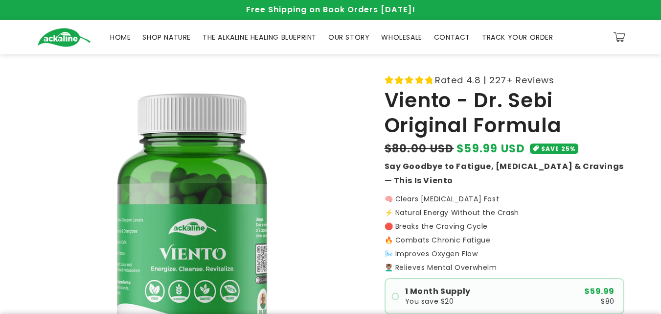 The image size is (661, 314). I want to click on span: CONTACT, so click(452, 37).